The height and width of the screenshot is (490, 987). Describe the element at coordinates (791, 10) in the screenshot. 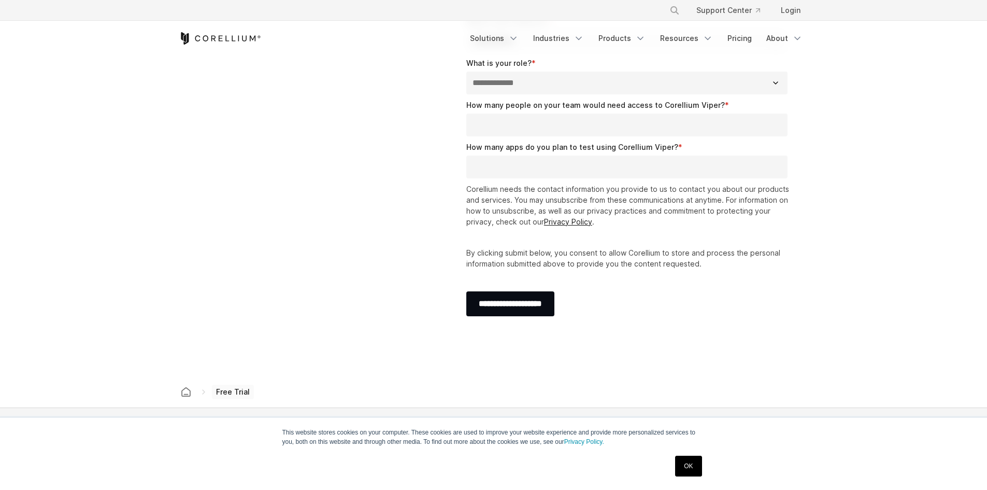

I see `a: Login` at that location.